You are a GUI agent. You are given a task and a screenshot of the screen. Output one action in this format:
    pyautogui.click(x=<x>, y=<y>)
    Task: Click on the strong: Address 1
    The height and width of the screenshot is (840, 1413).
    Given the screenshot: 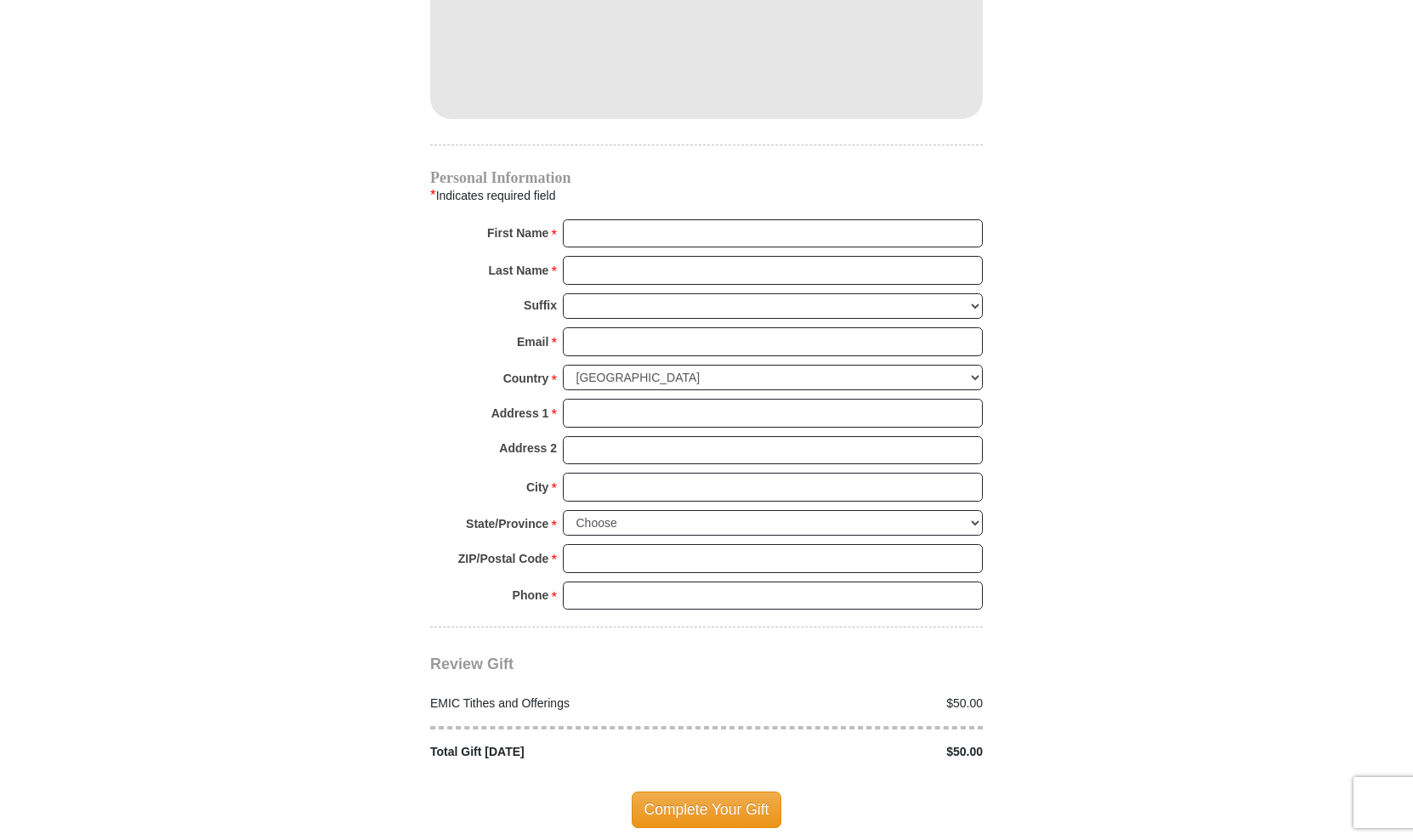 What is the action you would take?
    pyautogui.click(x=521, y=413)
    